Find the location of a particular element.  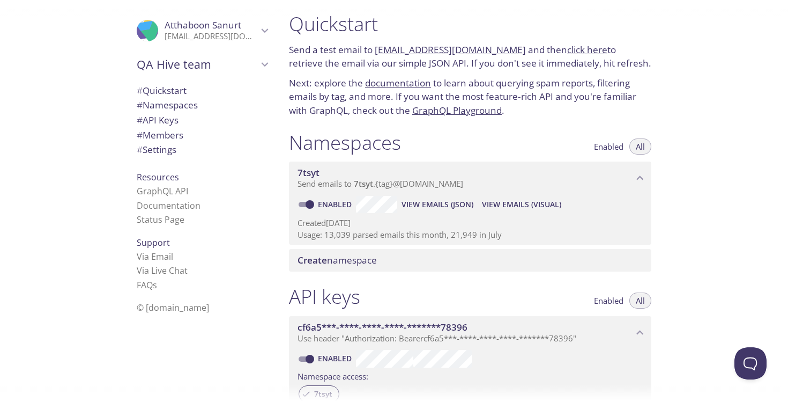

div: API Keys is located at coordinates (202, 120).